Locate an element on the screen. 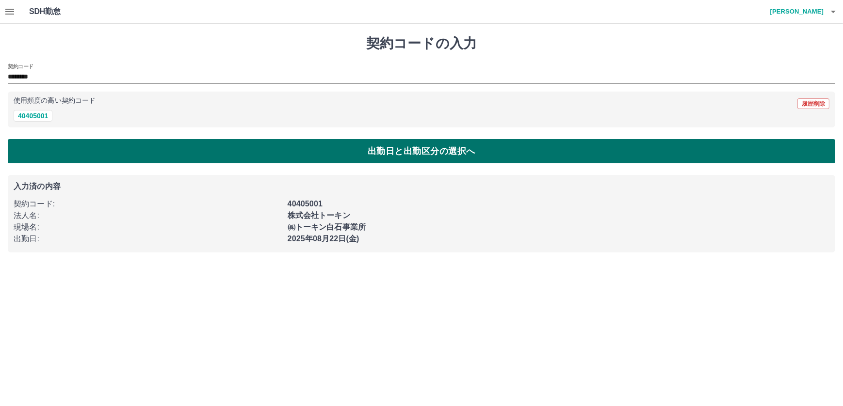 This screenshot has height=406, width=843. p: 契約コード : is located at coordinates (147, 204).